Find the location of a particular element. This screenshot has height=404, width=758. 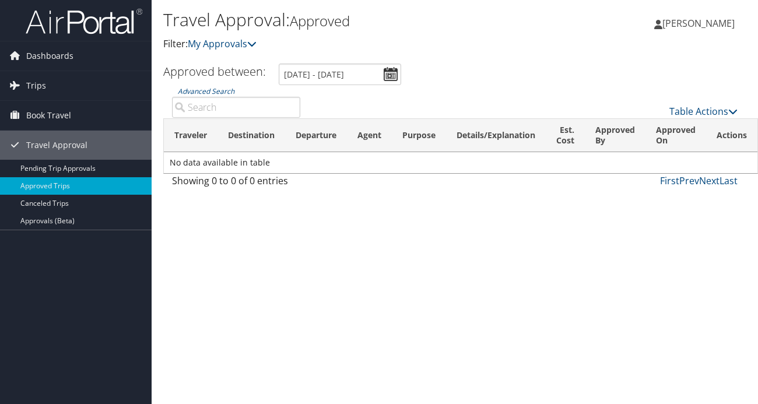

th: Agent is located at coordinates (369, 135).